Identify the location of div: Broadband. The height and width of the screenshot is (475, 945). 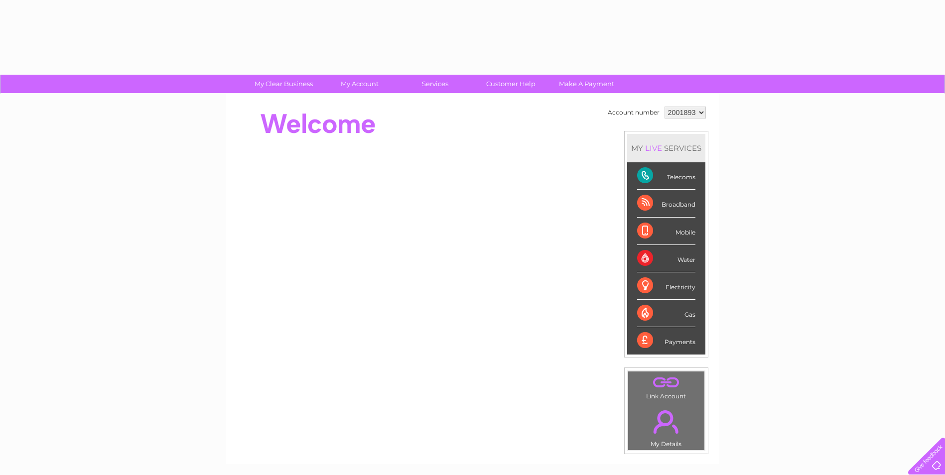
(666, 203).